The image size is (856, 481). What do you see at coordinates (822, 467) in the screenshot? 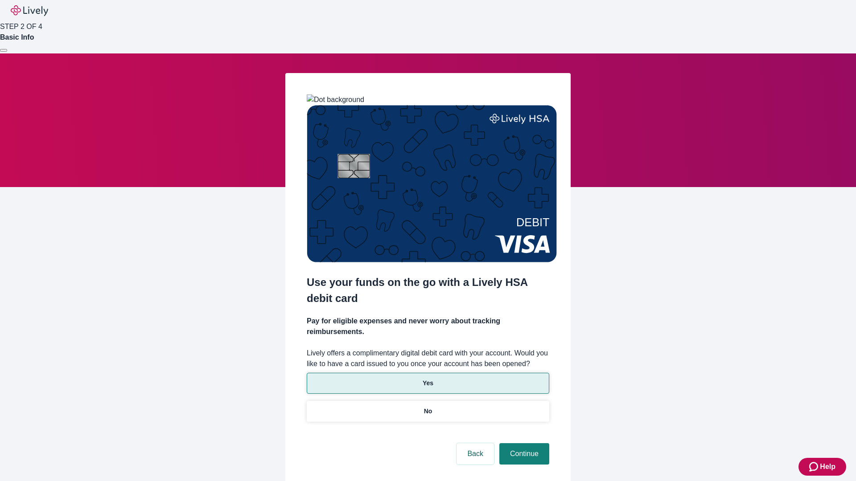
I see `button: Zendesk support iconHelp` at bounding box center [822, 467].